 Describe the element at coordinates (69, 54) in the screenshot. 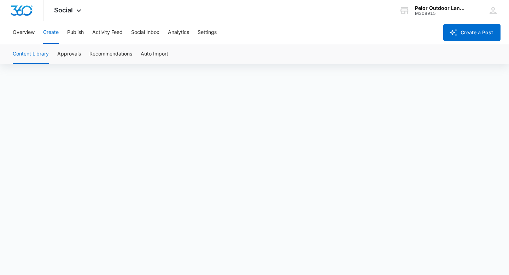

I see `button: Approvals` at that location.